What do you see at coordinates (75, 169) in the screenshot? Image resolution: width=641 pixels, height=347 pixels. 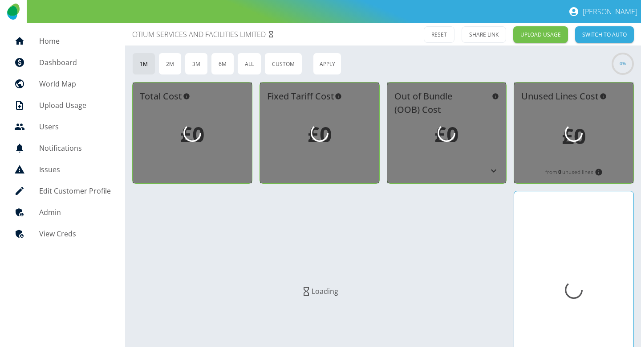 I see `h5: Issues` at bounding box center [75, 169].